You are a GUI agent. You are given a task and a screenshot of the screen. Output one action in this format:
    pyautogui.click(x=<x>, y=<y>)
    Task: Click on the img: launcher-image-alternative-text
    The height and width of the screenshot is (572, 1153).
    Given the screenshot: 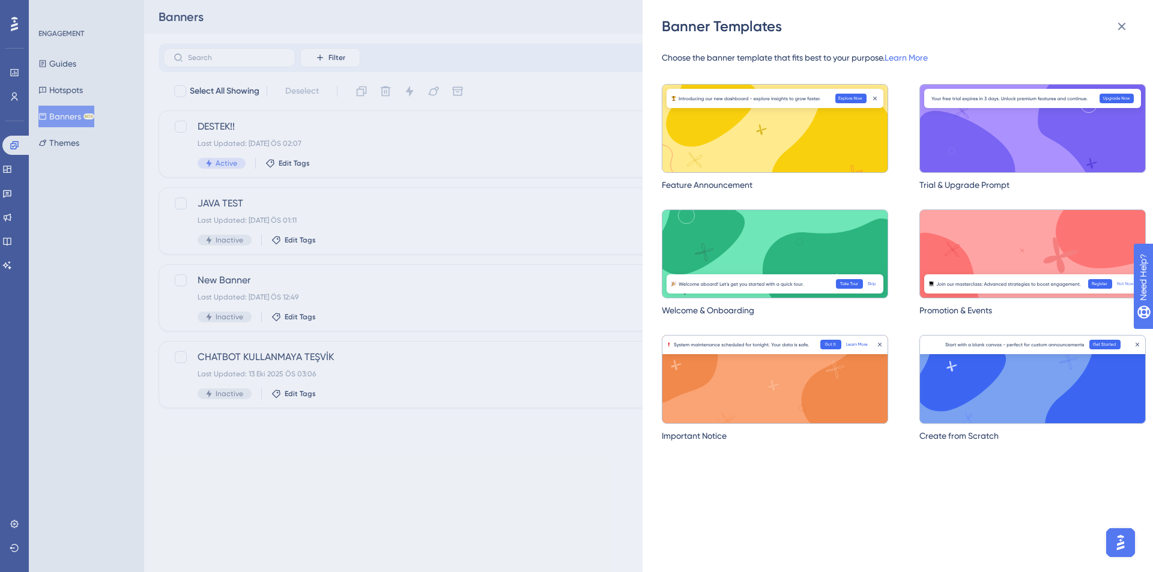 What is the action you would take?
    pyautogui.click(x=18, y=18)
    